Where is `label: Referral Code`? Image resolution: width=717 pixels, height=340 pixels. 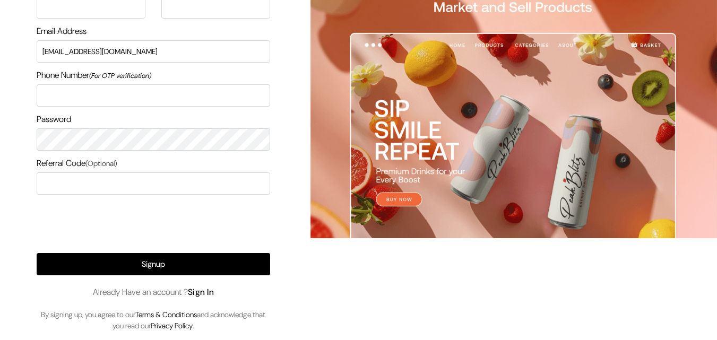 label: Referral Code is located at coordinates (77, 163).